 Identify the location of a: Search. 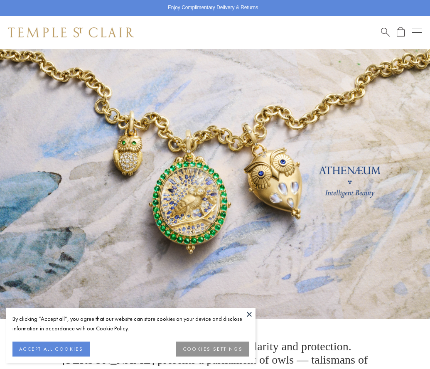
(385, 32).